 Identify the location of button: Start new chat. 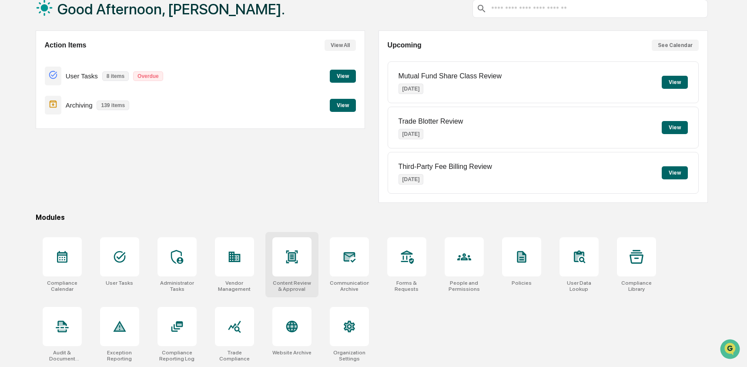
(153, 74).